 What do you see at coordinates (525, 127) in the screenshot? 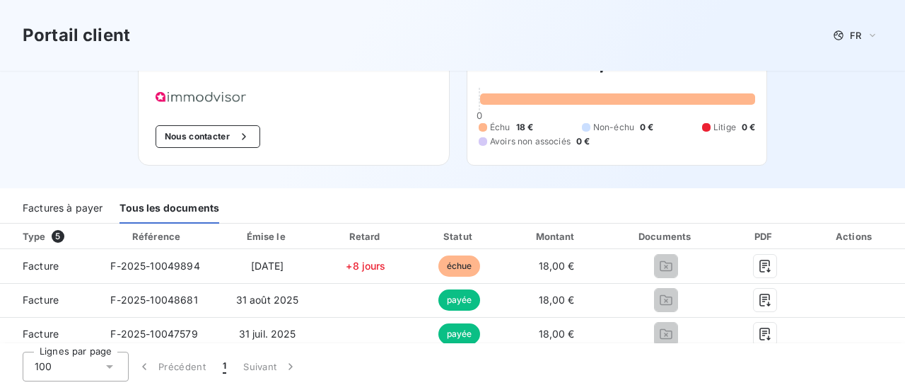
I see `span: 18 €` at bounding box center [525, 127].